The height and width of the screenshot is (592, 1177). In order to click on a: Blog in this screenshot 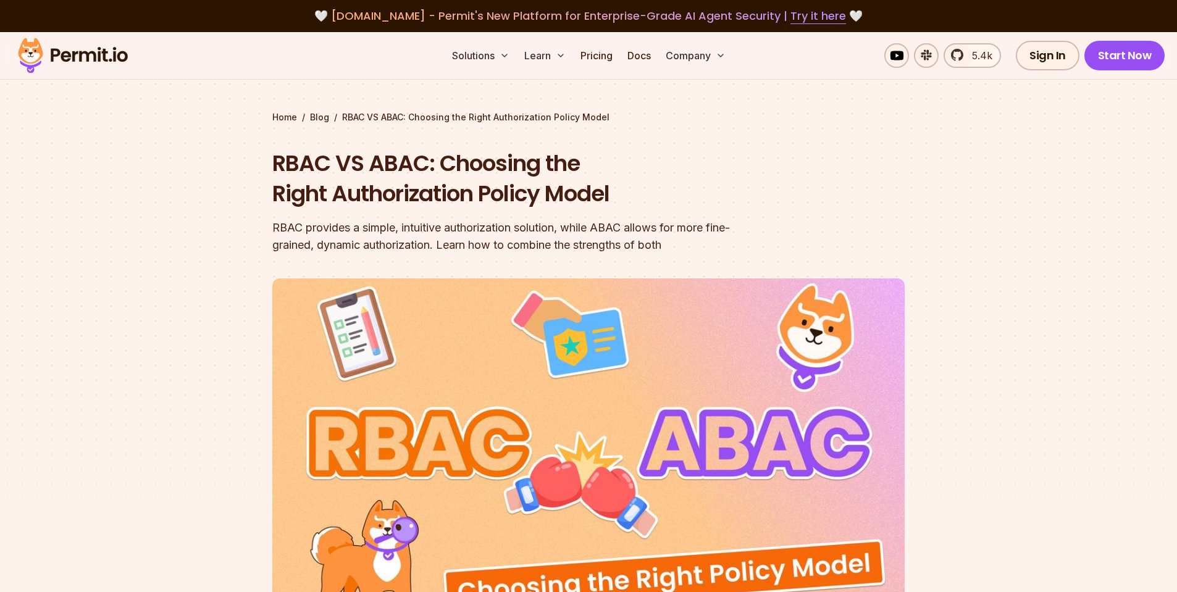, I will do `click(319, 117)`.